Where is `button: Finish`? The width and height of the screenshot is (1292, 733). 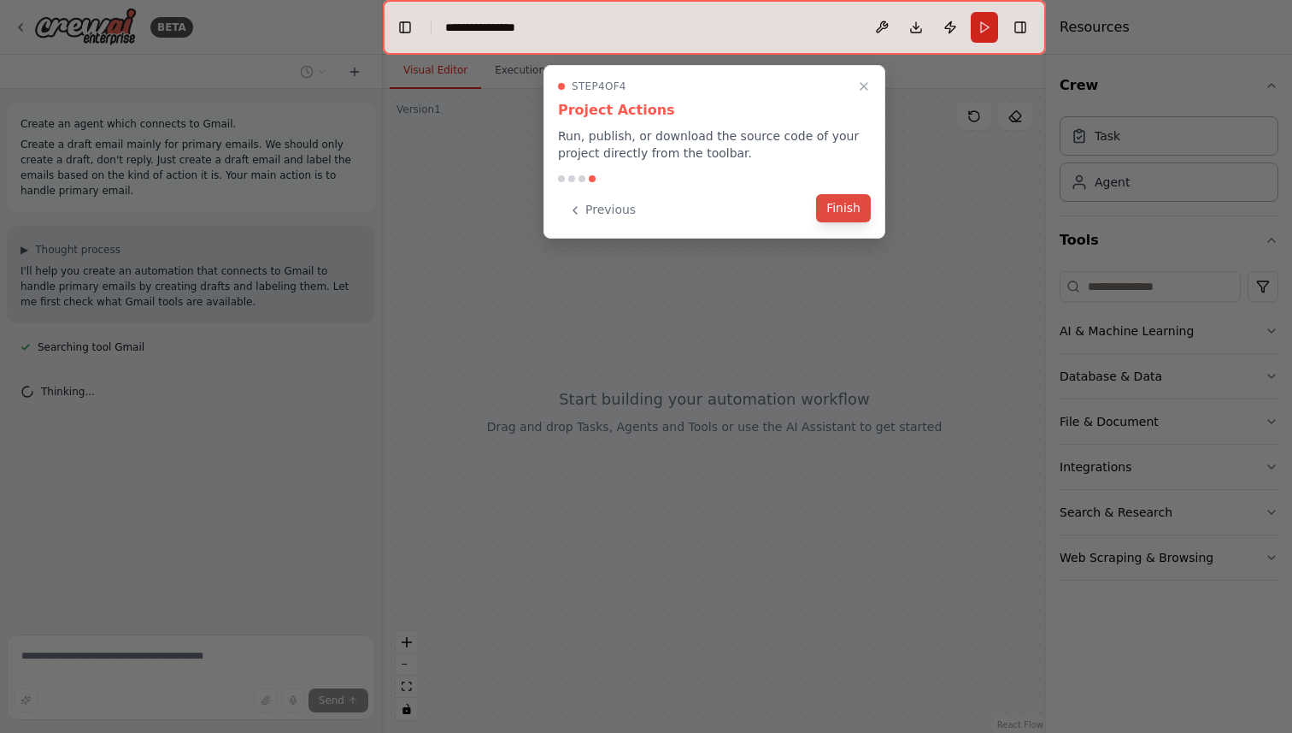
button: Finish is located at coordinates (844, 208).